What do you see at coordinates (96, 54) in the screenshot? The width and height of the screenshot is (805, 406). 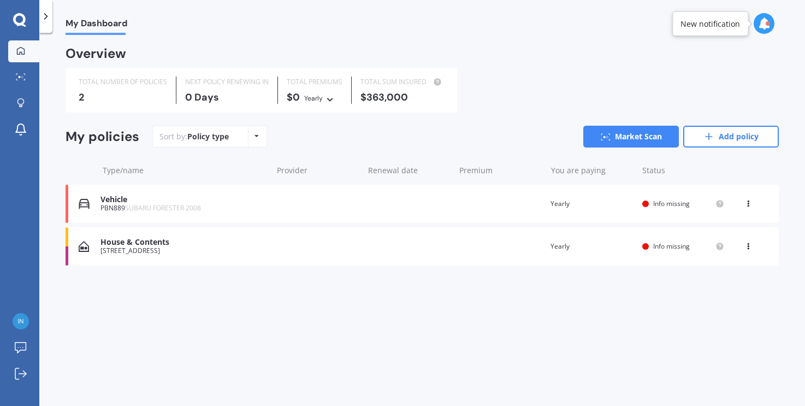 I see `div: Overview` at bounding box center [96, 54].